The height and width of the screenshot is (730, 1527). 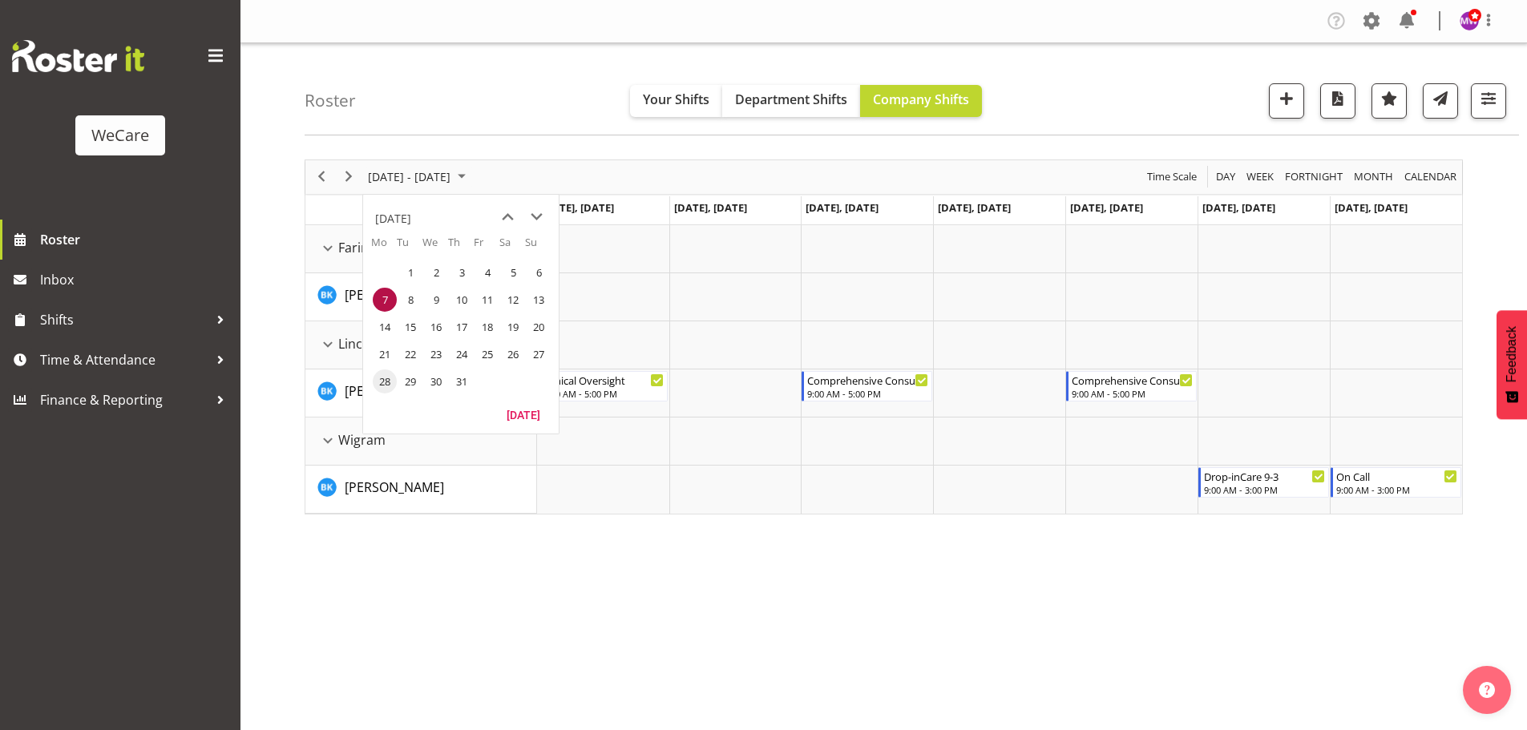 I want to click on img: Rosterit website logo, so click(x=78, y=56).